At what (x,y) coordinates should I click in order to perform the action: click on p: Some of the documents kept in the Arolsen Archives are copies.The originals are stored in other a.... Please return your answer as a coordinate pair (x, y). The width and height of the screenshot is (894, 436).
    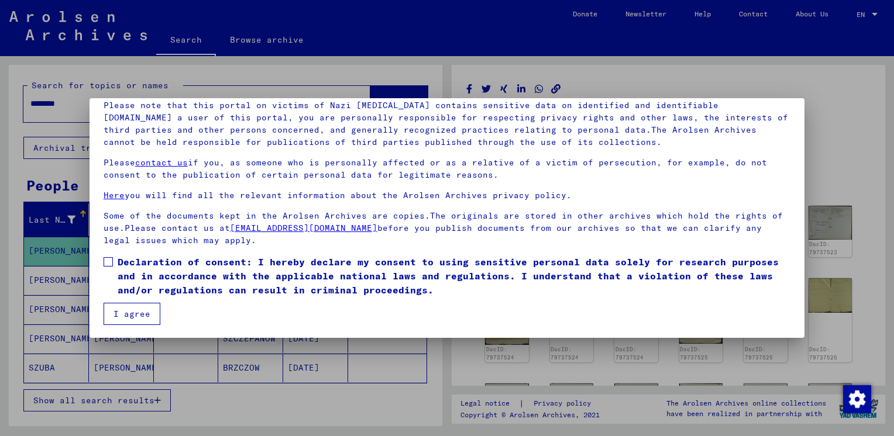
    Looking at the image, I should click on (447, 228).